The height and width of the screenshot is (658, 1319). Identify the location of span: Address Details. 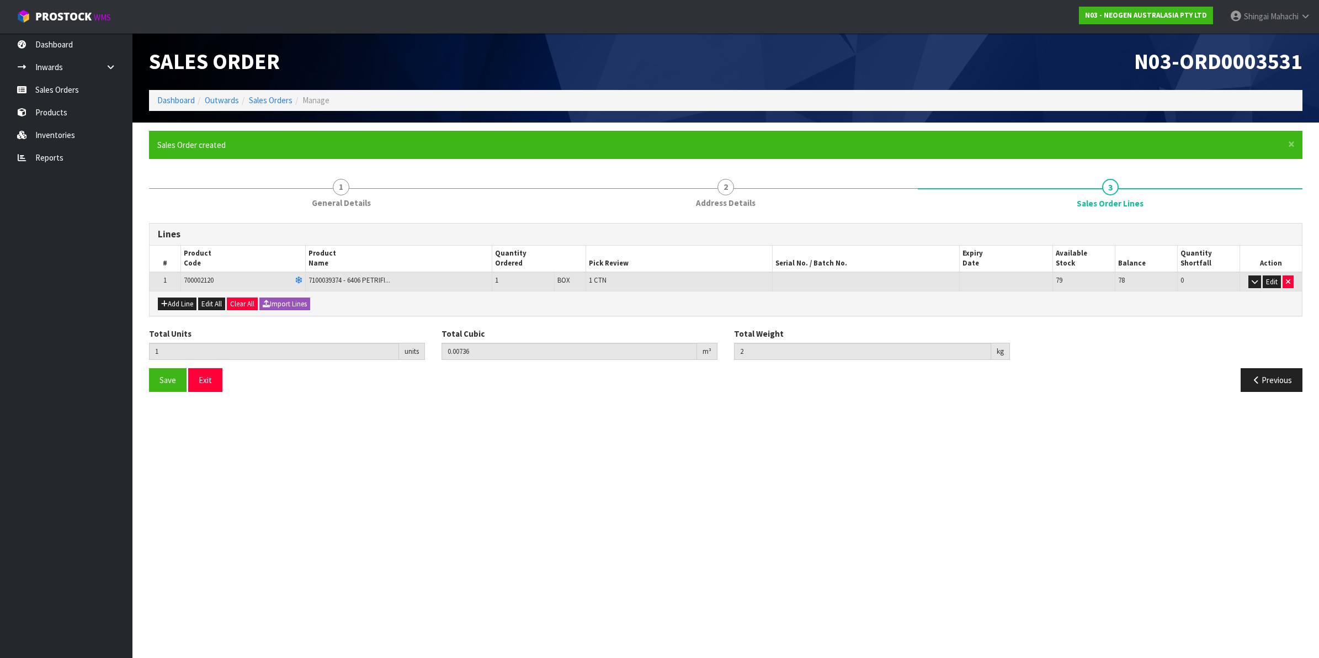
(726, 203).